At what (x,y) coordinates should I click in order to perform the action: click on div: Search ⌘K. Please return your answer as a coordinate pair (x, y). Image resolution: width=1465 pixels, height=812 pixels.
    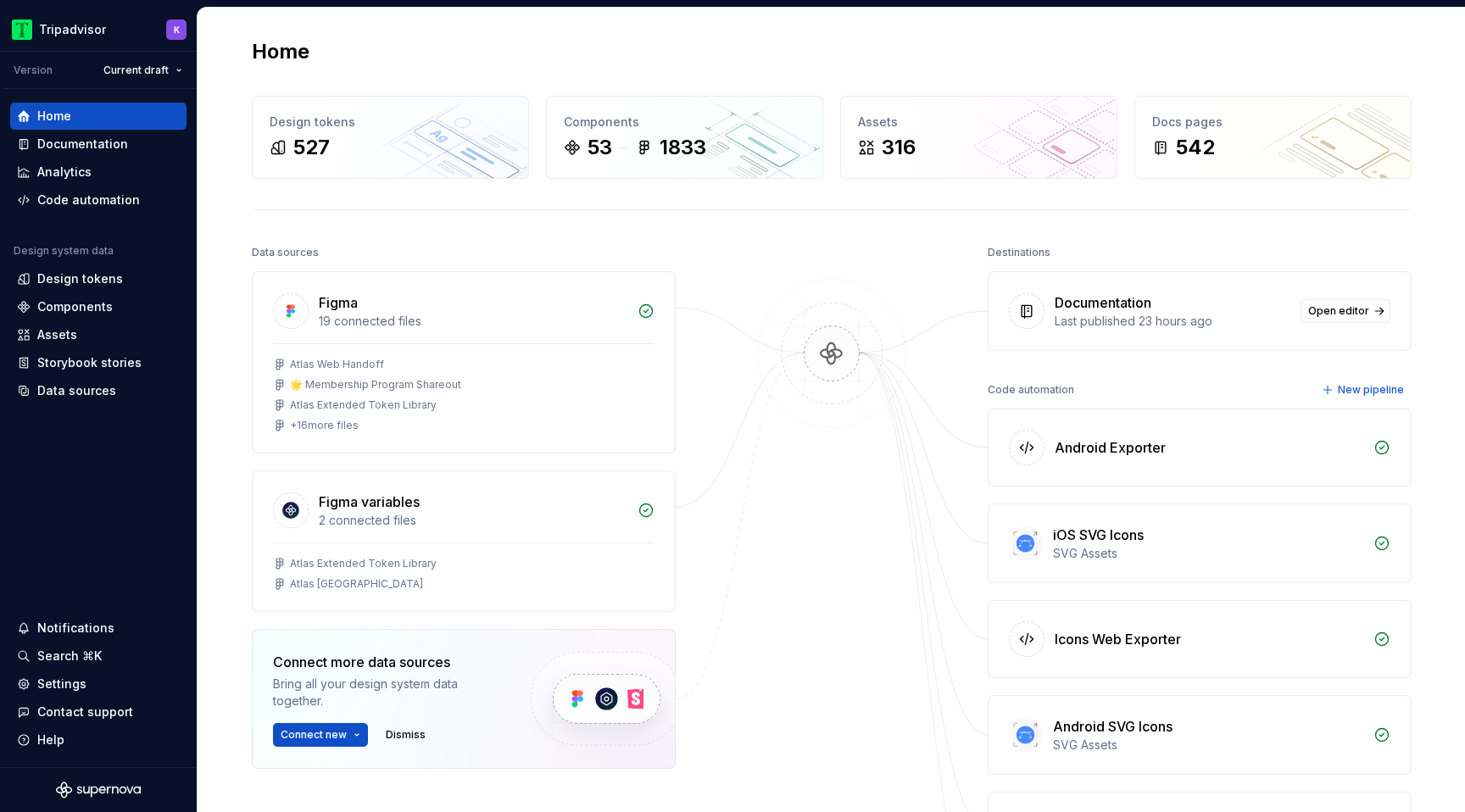
    Looking at the image, I should click on (70, 656).